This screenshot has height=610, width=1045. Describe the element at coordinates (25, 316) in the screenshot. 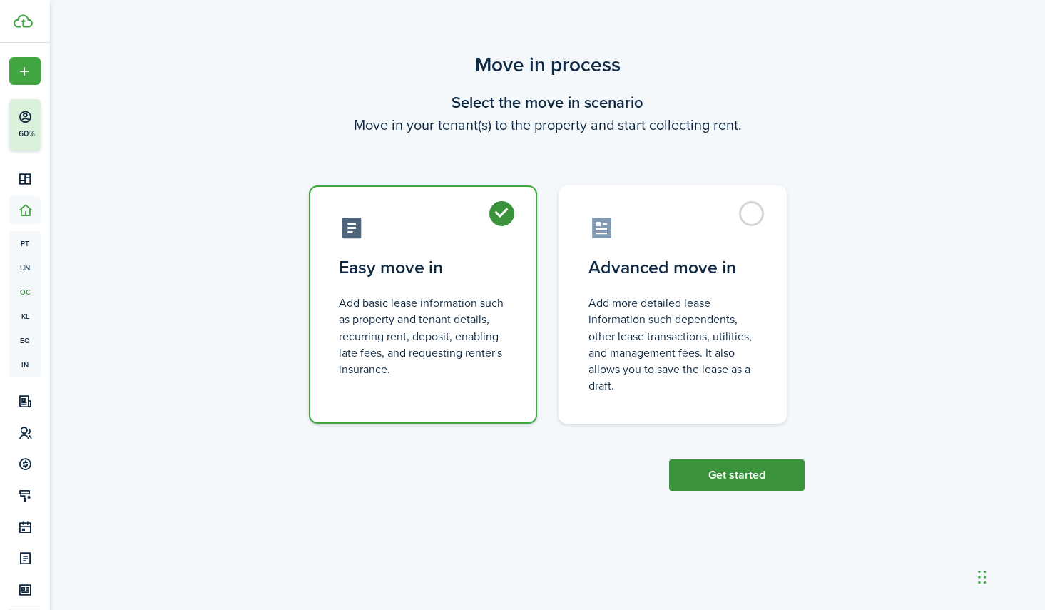

I see `a: kl` at that location.